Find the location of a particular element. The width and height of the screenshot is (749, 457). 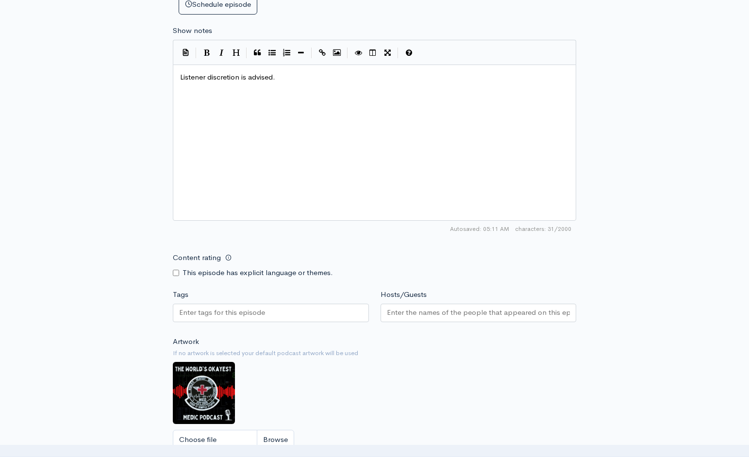

label: Artwork is located at coordinates (186, 342).